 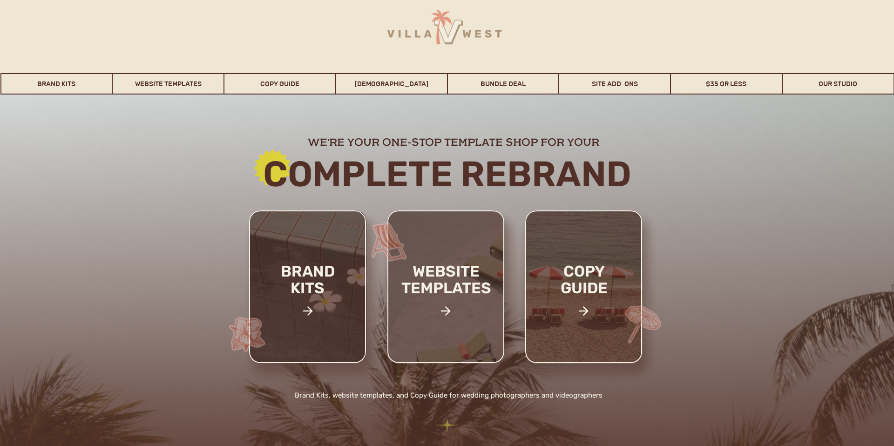 What do you see at coordinates (307, 293) in the screenshot?
I see `h2: brand kits` at bounding box center [307, 293].